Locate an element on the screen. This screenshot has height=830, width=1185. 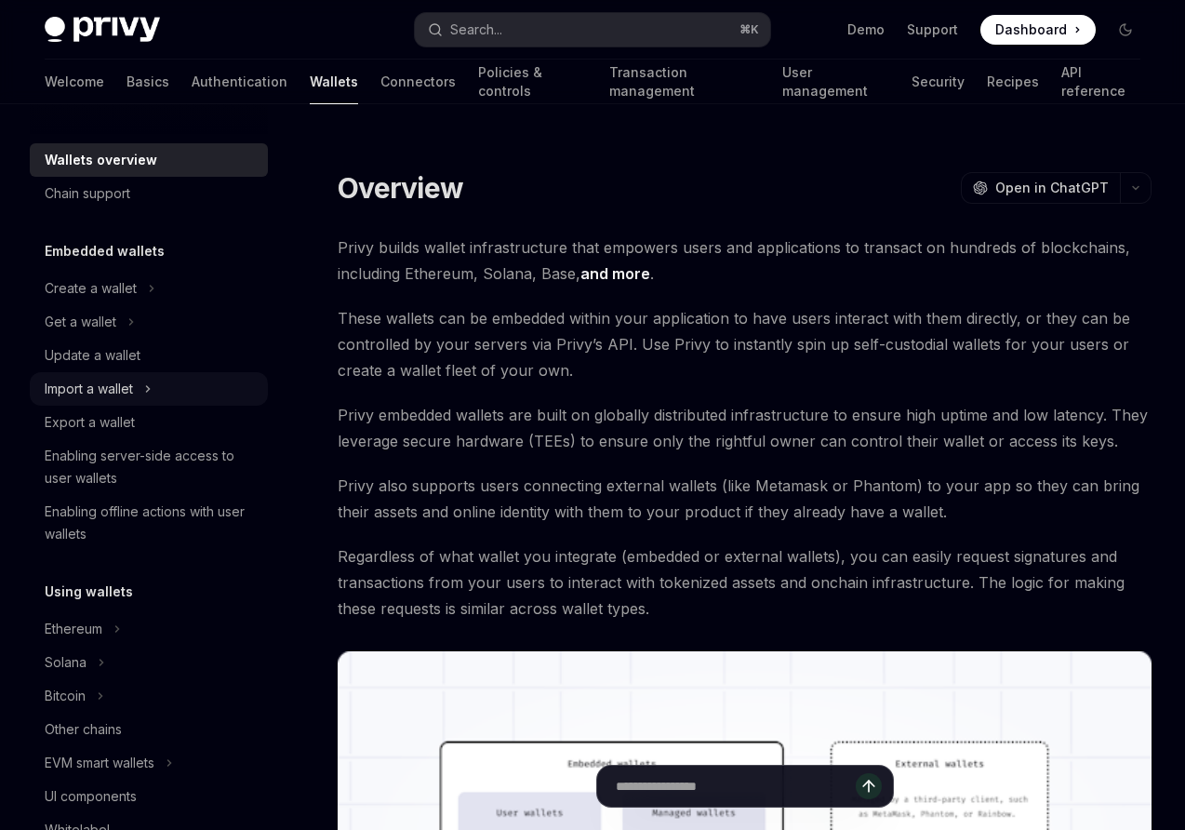
button: Toggle dark mode is located at coordinates (1126, 30).